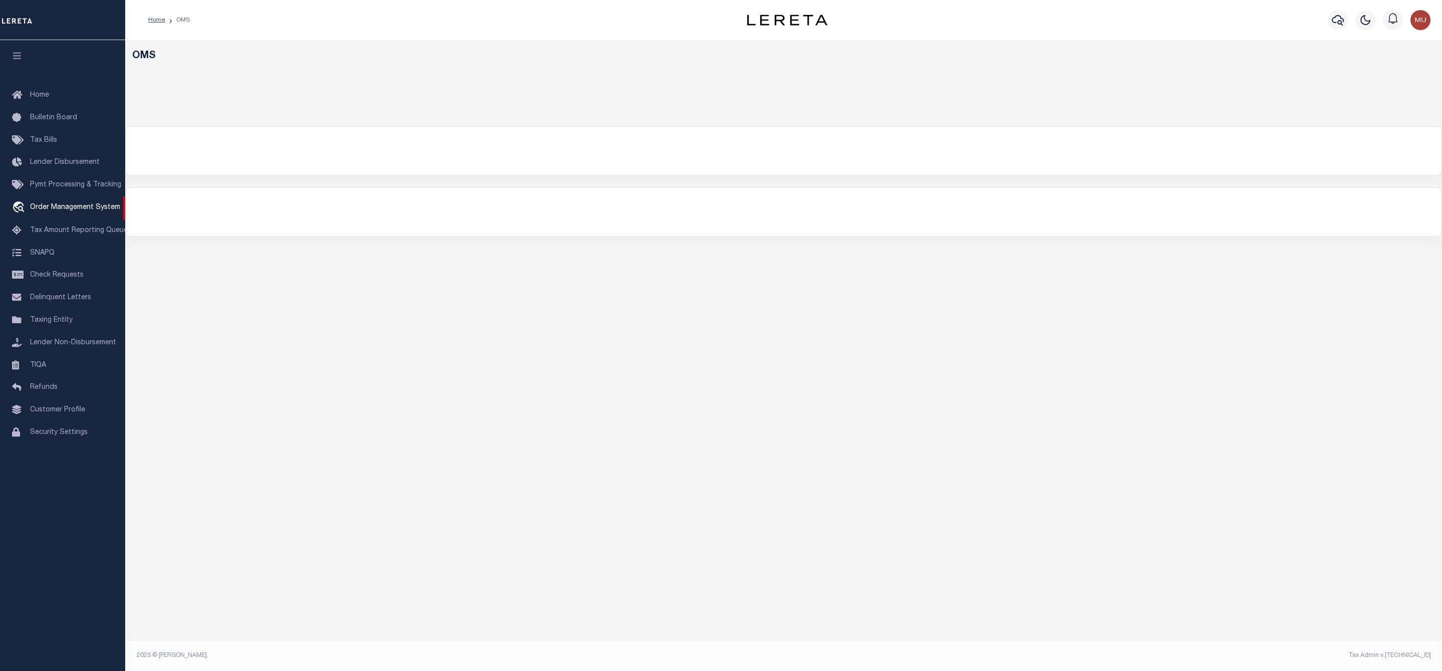  Describe the element at coordinates (75, 207) in the screenshot. I see `span: Order Management System` at that location.